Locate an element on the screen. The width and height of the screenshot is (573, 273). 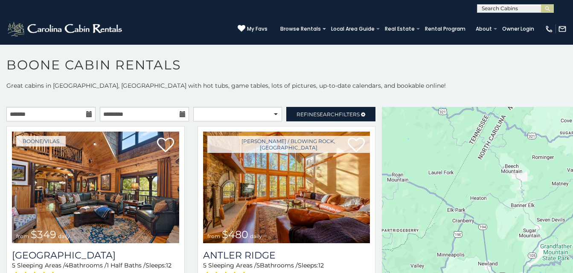
a: About is located at coordinates (484, 29).